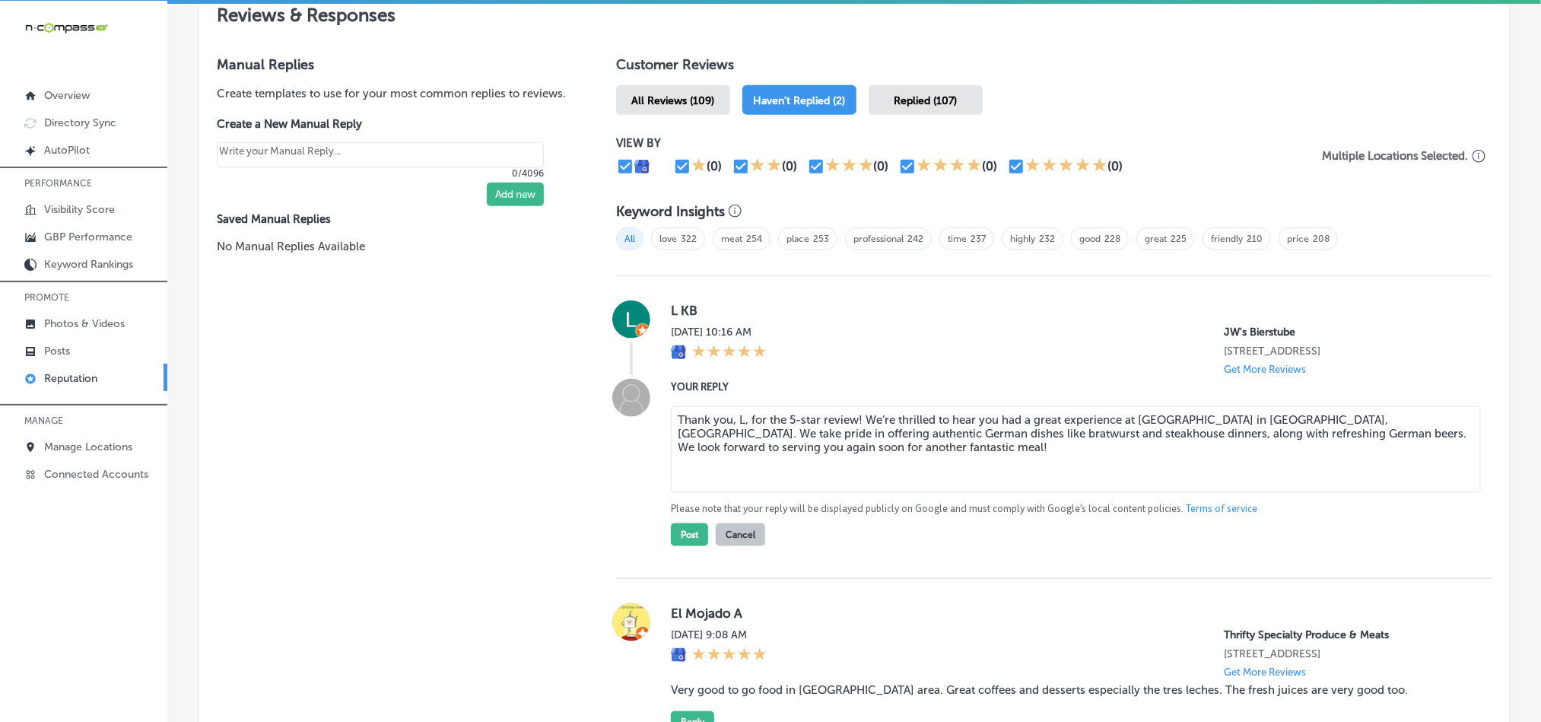  Describe the element at coordinates (71, 378) in the screenshot. I see `p: Reputation` at that location.